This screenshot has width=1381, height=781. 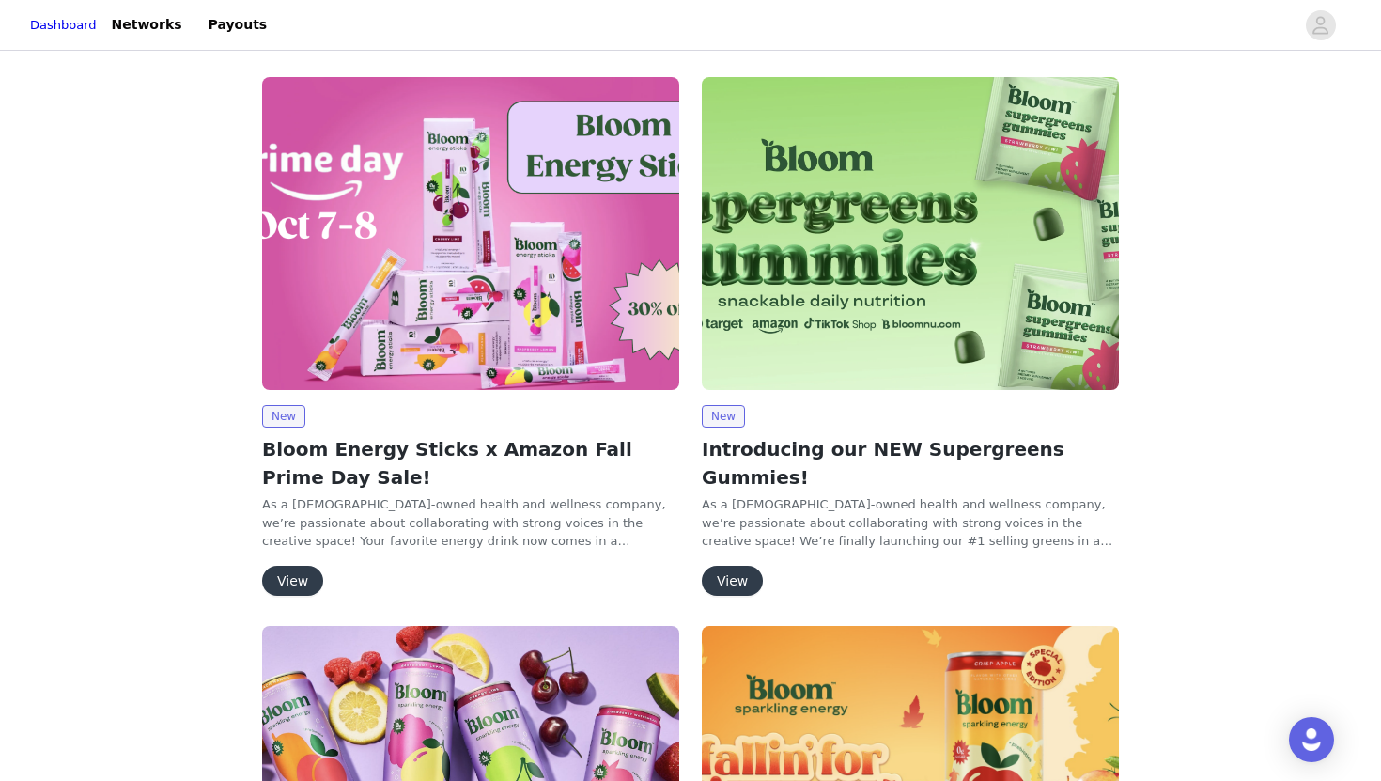 I want to click on h2: Introducing our NEW Supergreens Gummies!, so click(x=910, y=463).